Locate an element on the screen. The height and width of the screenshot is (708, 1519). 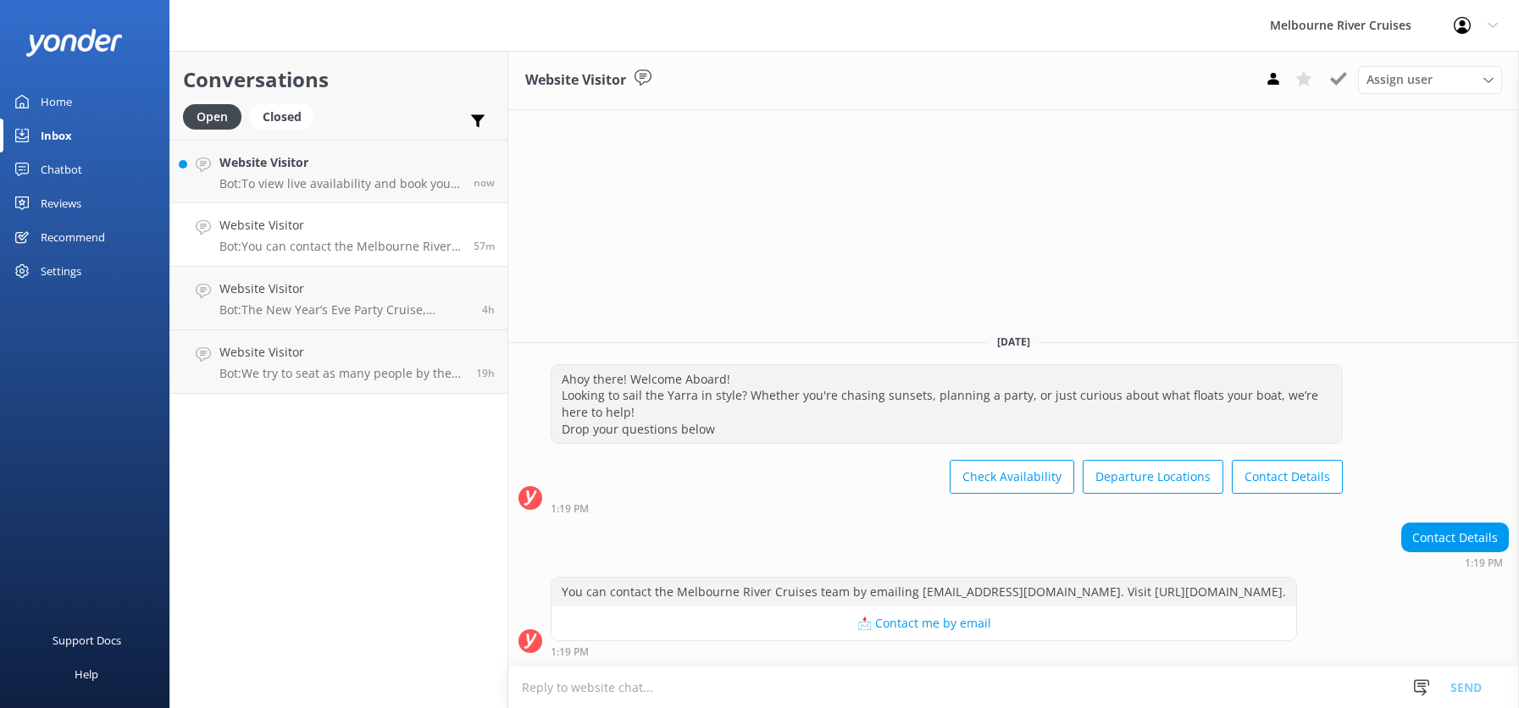
div: Inbox is located at coordinates (56, 136).